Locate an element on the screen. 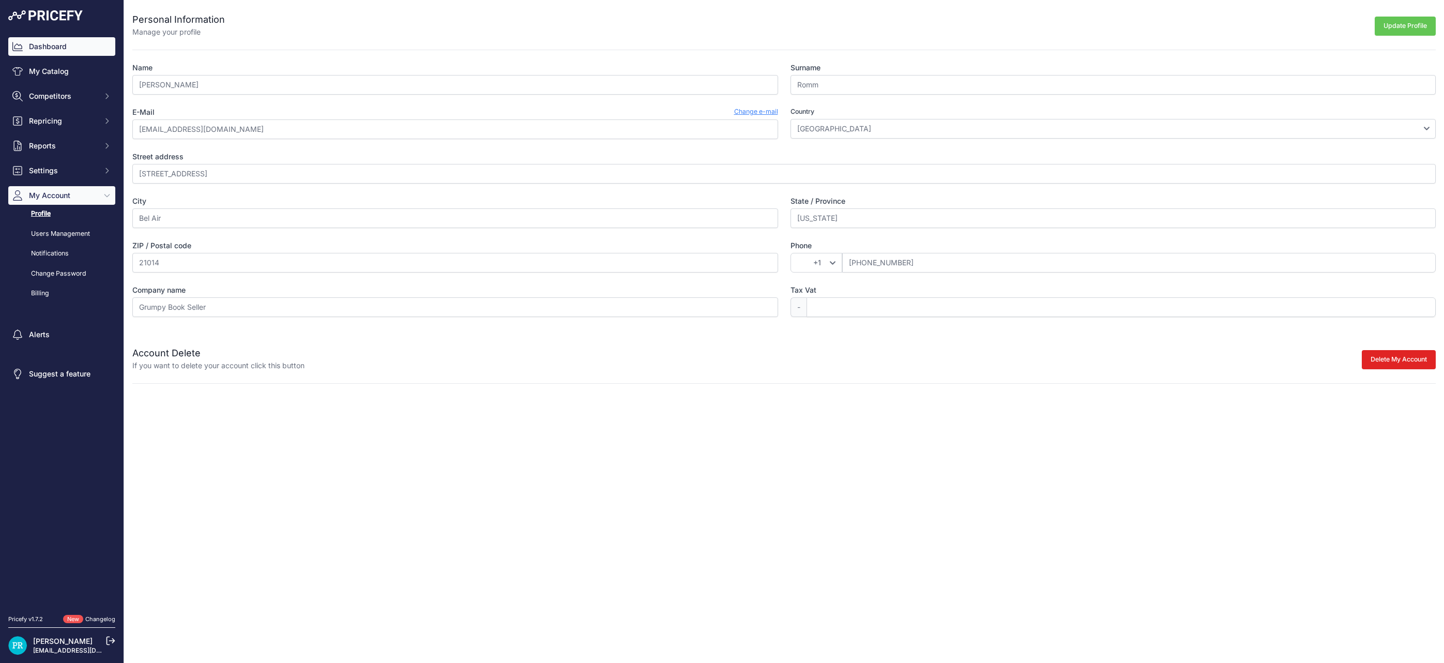  a: Change Password is located at coordinates (62, 273).